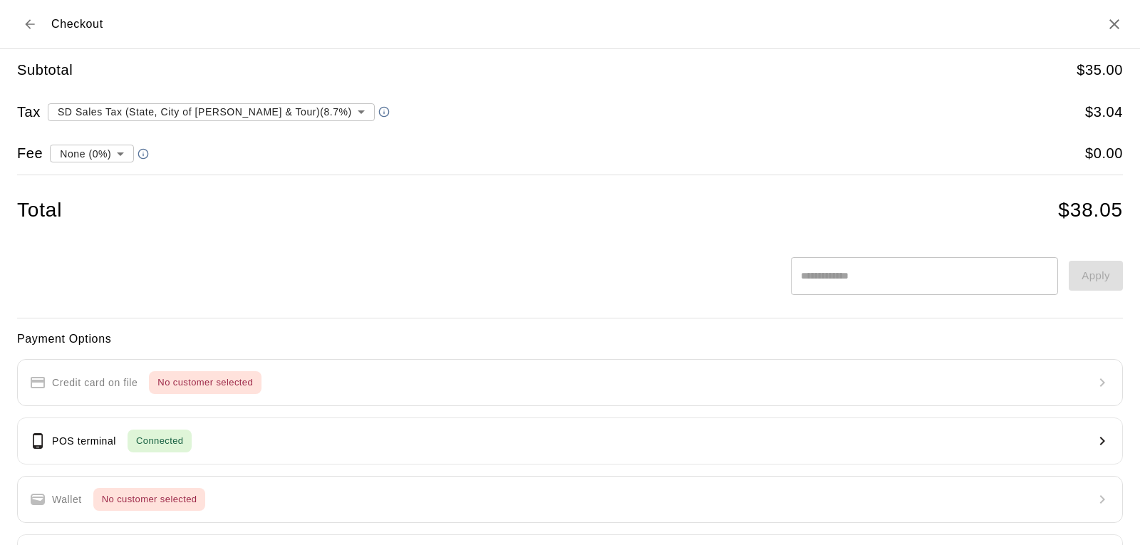 This screenshot has width=1140, height=545. What do you see at coordinates (30, 24) in the screenshot?
I see `button: Back to cart` at bounding box center [30, 24].